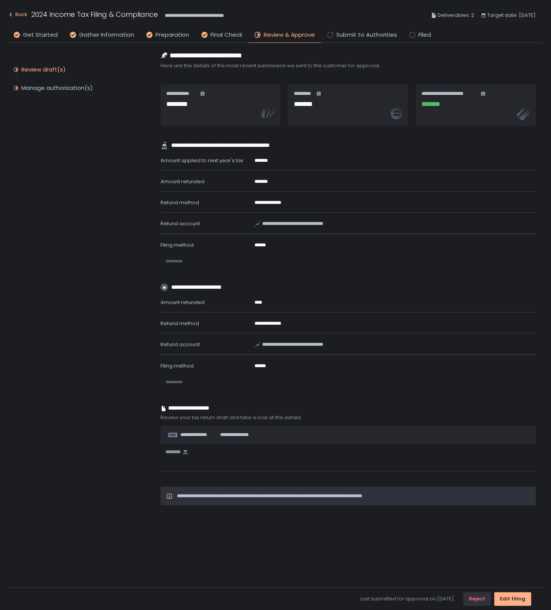 This screenshot has height=610, width=551. Describe the element at coordinates (513, 599) in the screenshot. I see `div: Edit filing` at that location.